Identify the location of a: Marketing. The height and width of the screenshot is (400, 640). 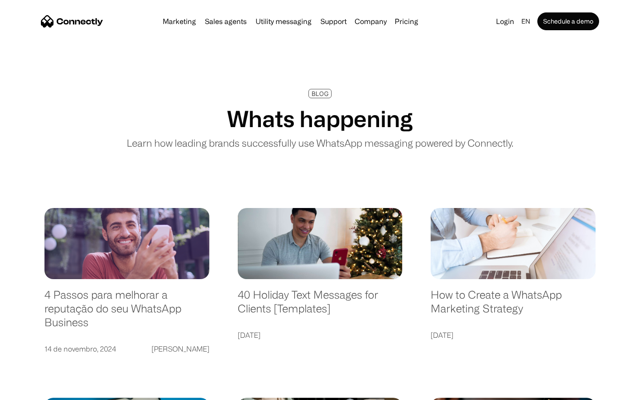
(179, 21).